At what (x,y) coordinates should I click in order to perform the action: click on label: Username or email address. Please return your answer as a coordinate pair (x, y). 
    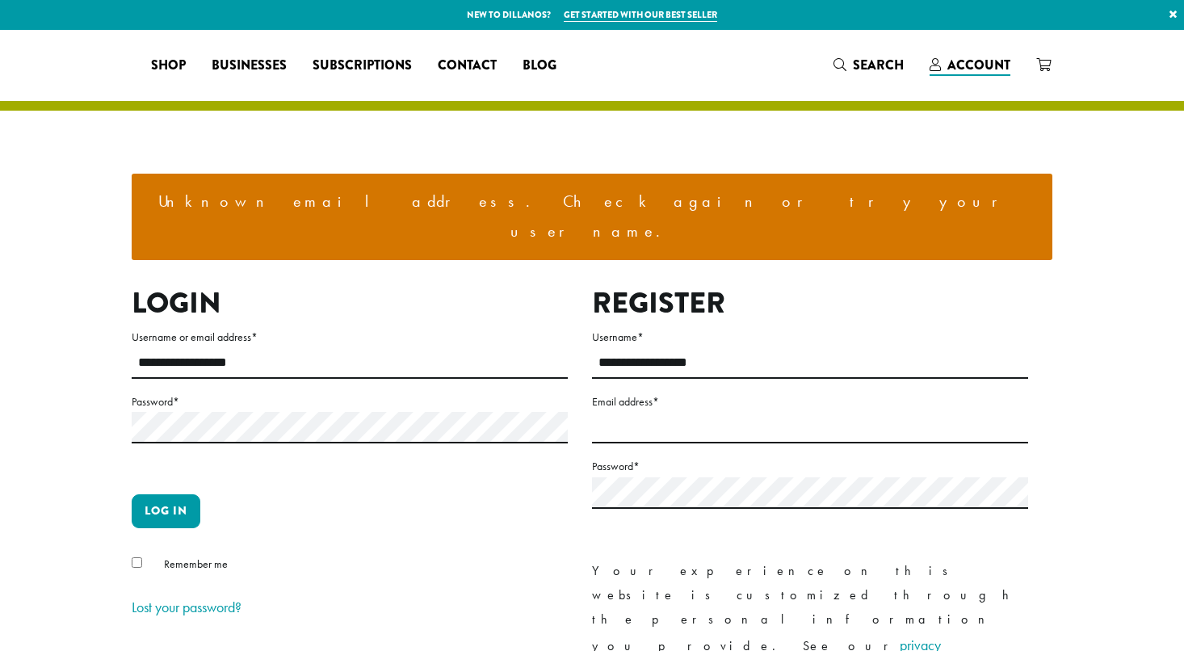
    Looking at the image, I should click on (350, 337).